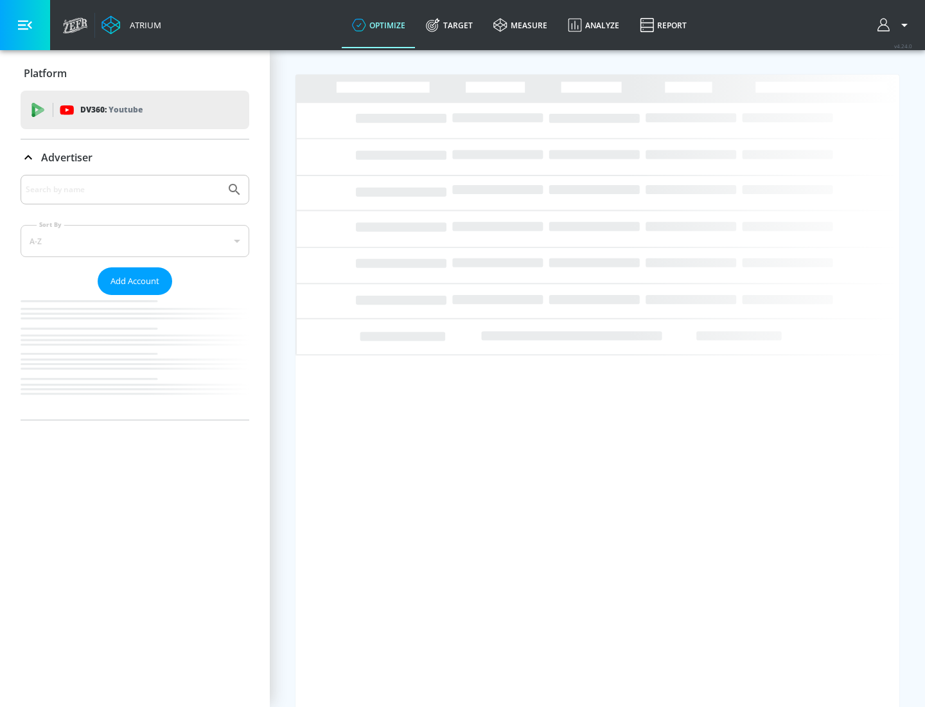  I want to click on input: Search by name, so click(123, 190).